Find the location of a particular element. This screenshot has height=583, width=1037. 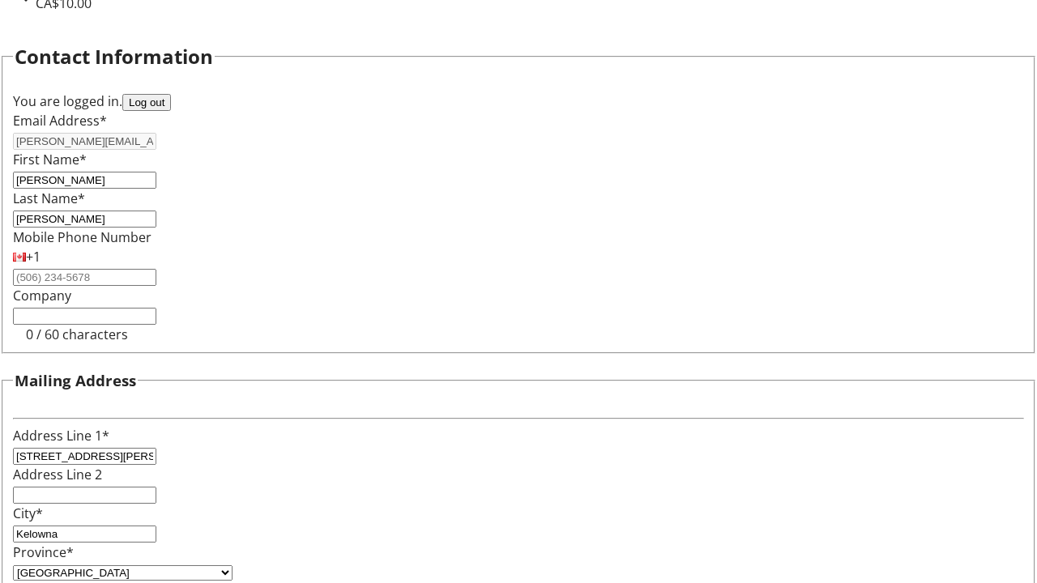

label: Last Name* is located at coordinates (49, 199).